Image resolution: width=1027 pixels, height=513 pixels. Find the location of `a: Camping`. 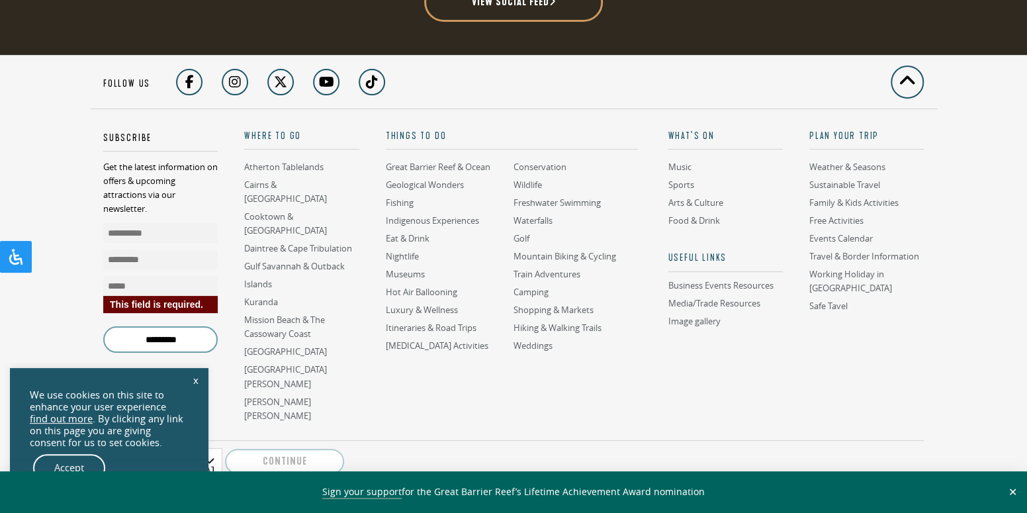

a: Camping is located at coordinates (531, 292).